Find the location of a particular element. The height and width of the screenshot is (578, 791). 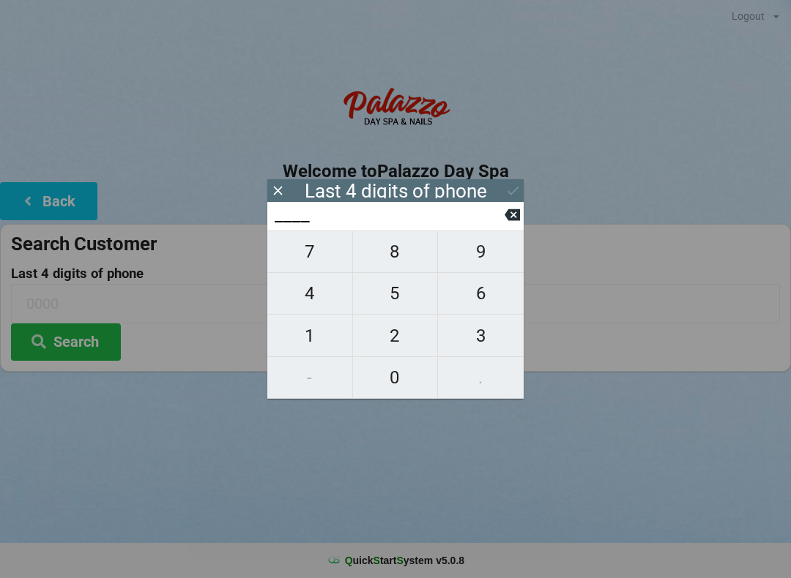

span: 2 is located at coordinates (395, 336).